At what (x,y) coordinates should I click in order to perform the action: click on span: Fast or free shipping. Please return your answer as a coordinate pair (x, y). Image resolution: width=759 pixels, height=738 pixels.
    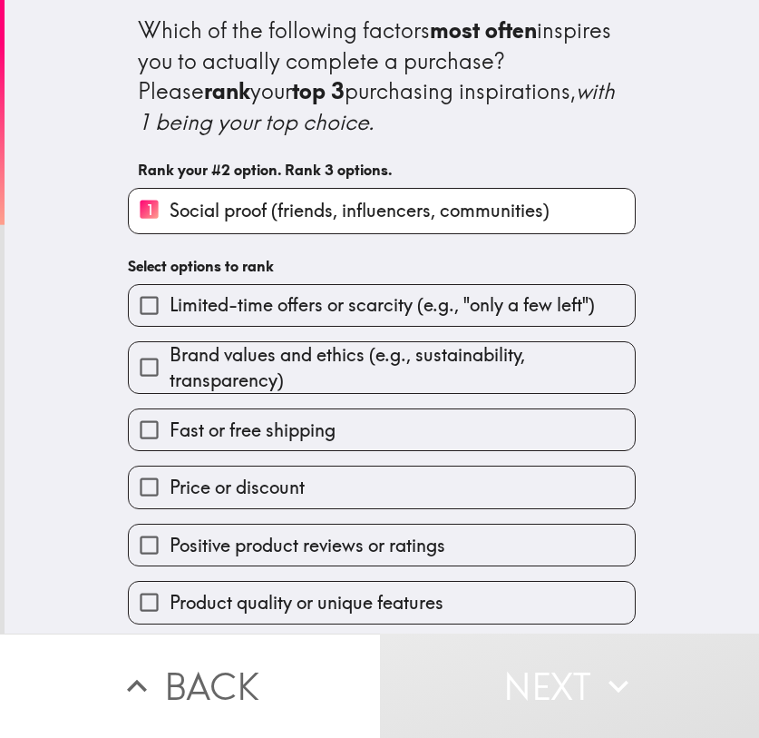
    Looking at the image, I should click on (252, 430).